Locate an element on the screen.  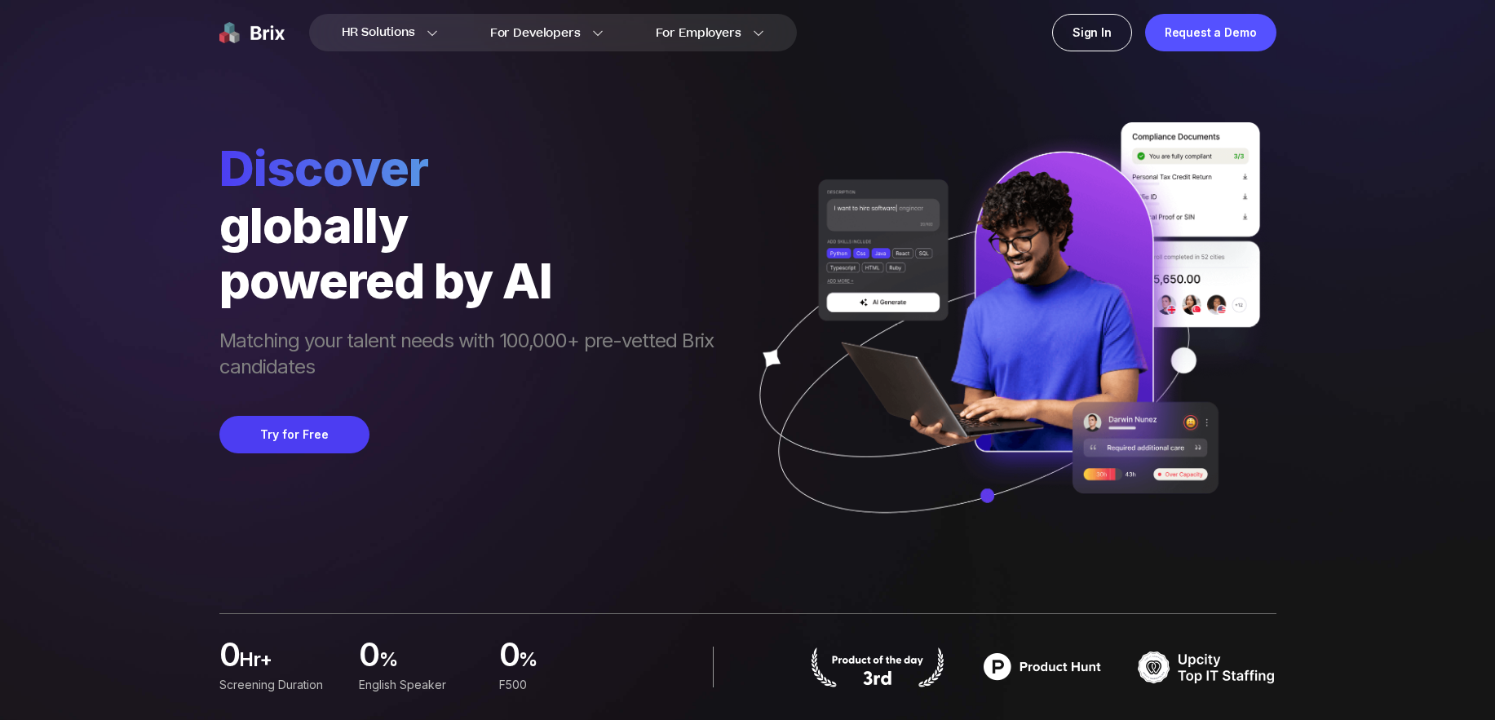
a: Sign In is located at coordinates (1092, 33).